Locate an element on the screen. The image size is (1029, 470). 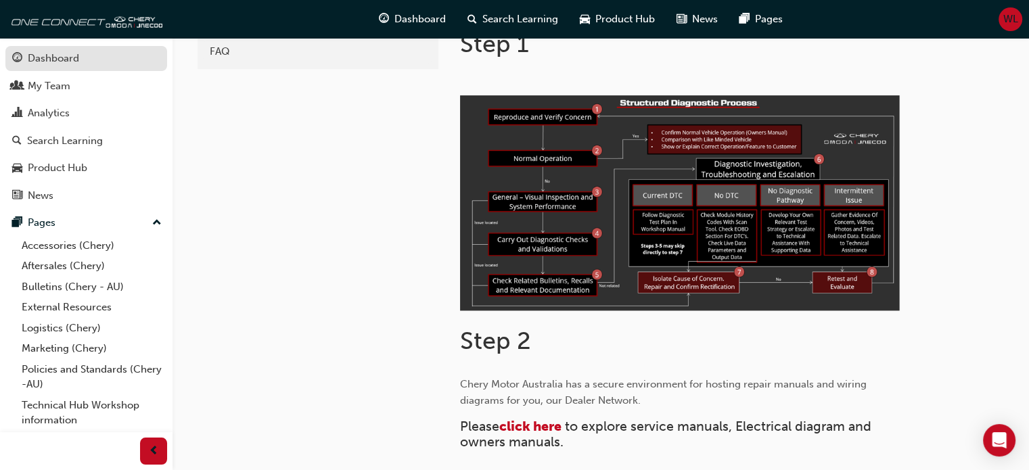
span: Search Learning is located at coordinates (520, 19).